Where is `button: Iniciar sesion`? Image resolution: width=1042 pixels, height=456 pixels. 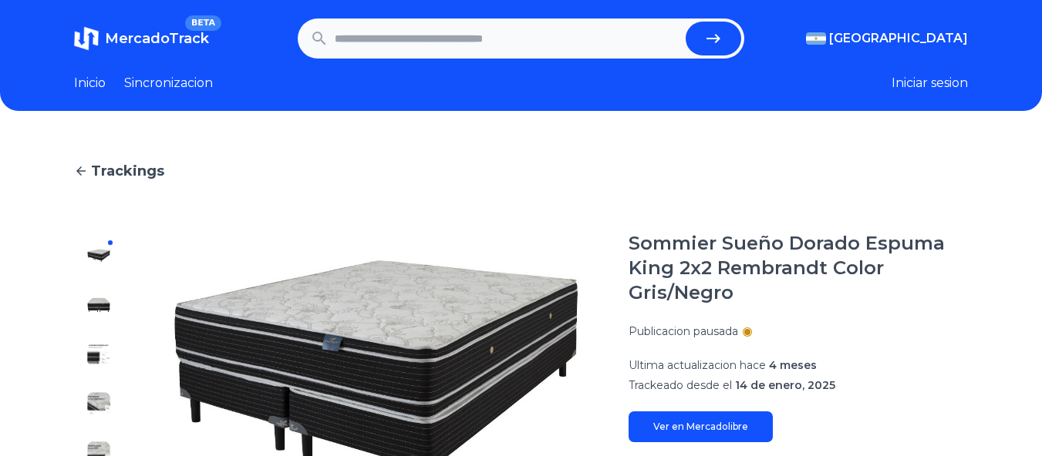
button: Iniciar sesion is located at coordinates (929, 83).